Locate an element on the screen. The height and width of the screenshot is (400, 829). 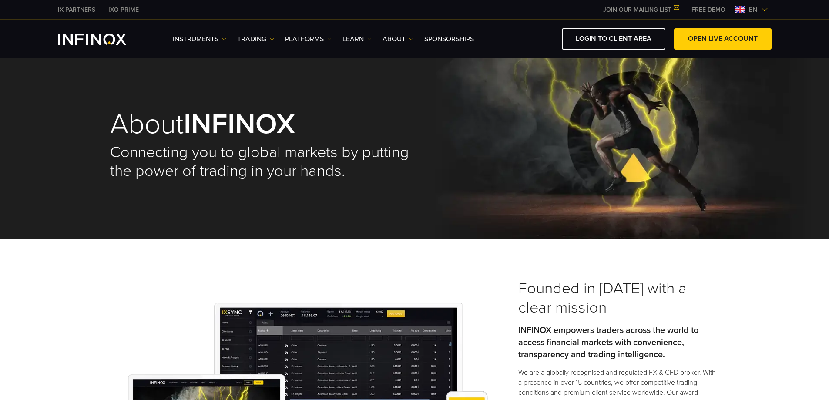
a: TRADING is located at coordinates (256, 39).